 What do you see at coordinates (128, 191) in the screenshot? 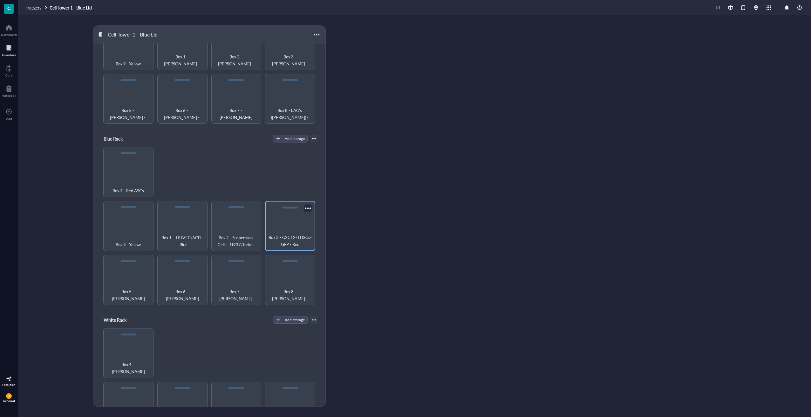
I see `span: Box 4 - Red ASCs` at bounding box center [128, 191].